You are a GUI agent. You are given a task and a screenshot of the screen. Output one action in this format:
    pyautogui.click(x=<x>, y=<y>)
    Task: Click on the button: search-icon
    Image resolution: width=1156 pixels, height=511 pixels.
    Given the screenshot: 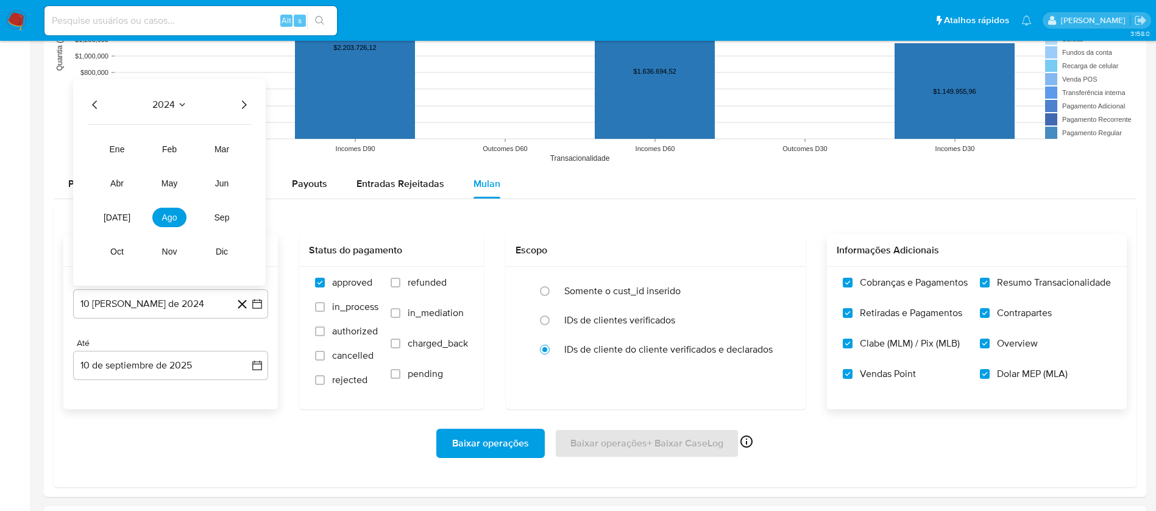 What is the action you would take?
    pyautogui.click(x=319, y=21)
    